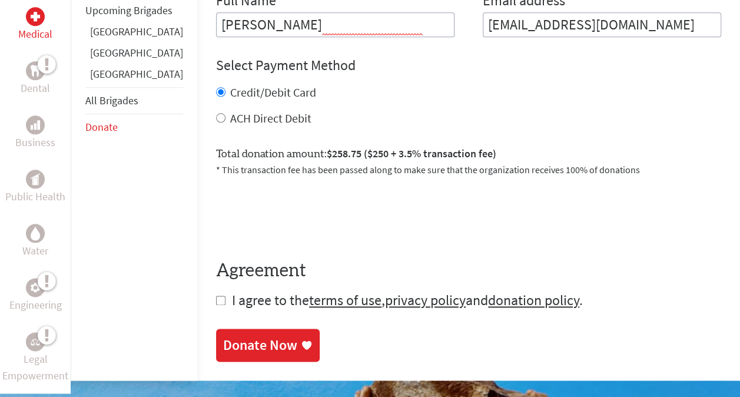 The image size is (740, 397). What do you see at coordinates (35, 125) in the screenshot?
I see `div: Business` at bounding box center [35, 125].